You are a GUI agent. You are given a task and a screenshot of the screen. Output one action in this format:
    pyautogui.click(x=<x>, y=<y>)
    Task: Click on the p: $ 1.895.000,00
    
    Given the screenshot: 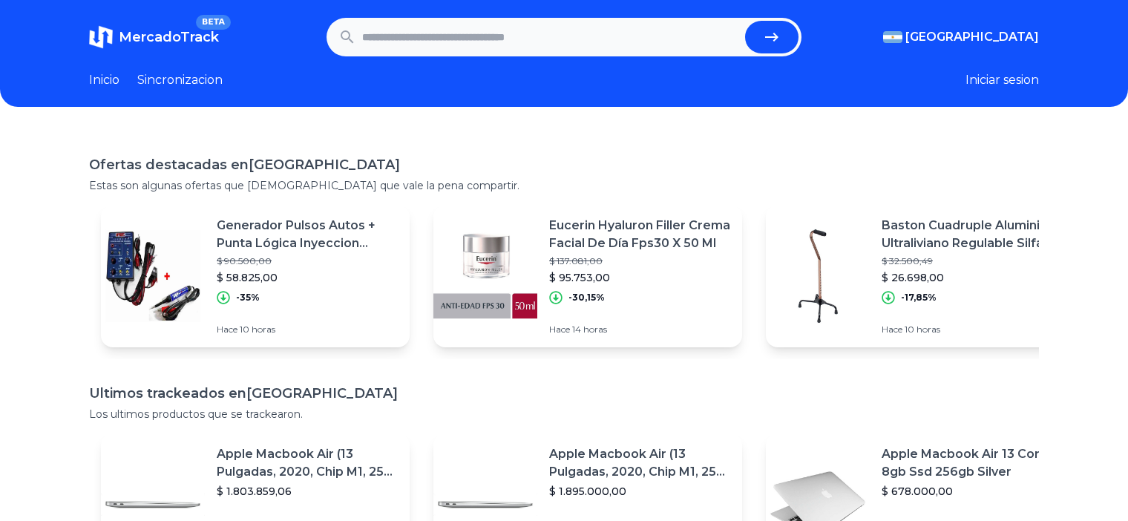 What is the action you would take?
    pyautogui.click(x=640, y=491)
    